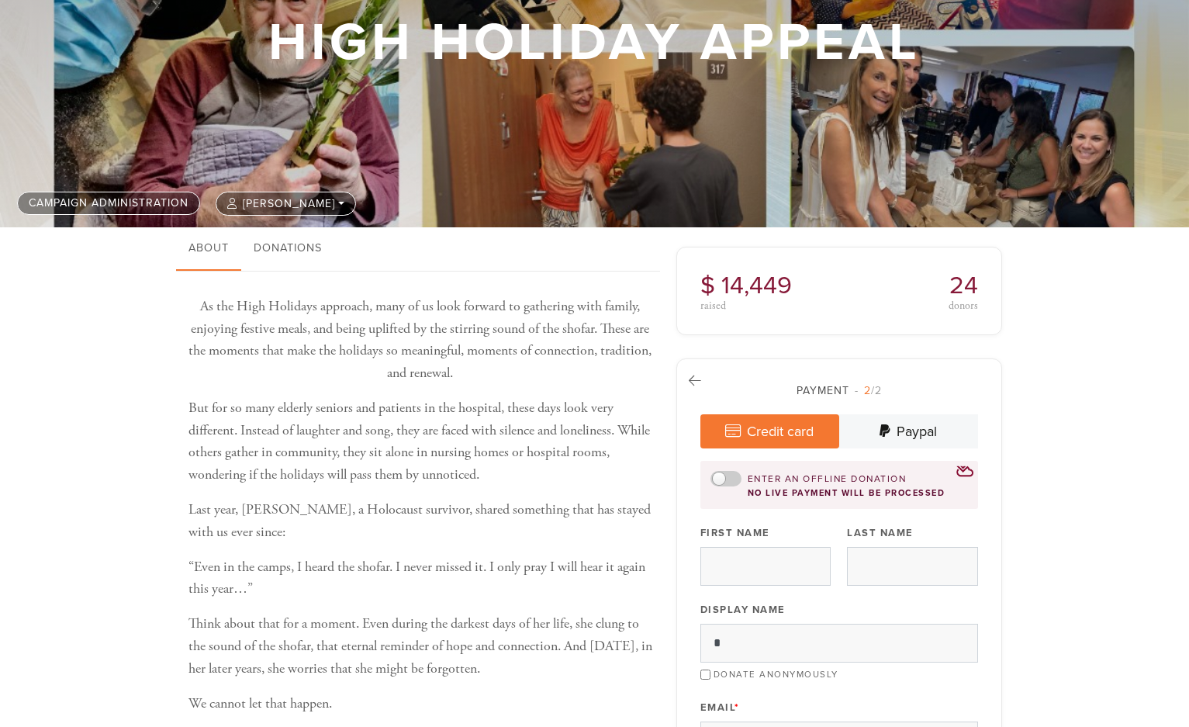  I want to click on div: raised, so click(767, 306).